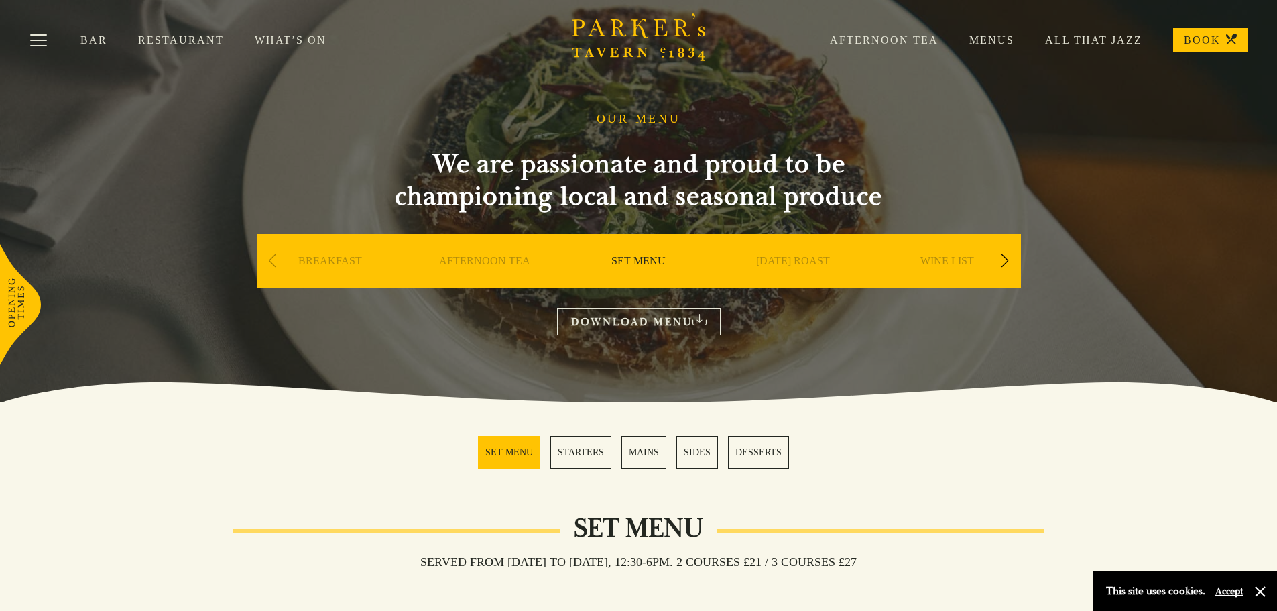 The width and height of the screenshot is (1277, 611). Describe the element at coordinates (509, 452) in the screenshot. I see `a: 1 / 5` at that location.